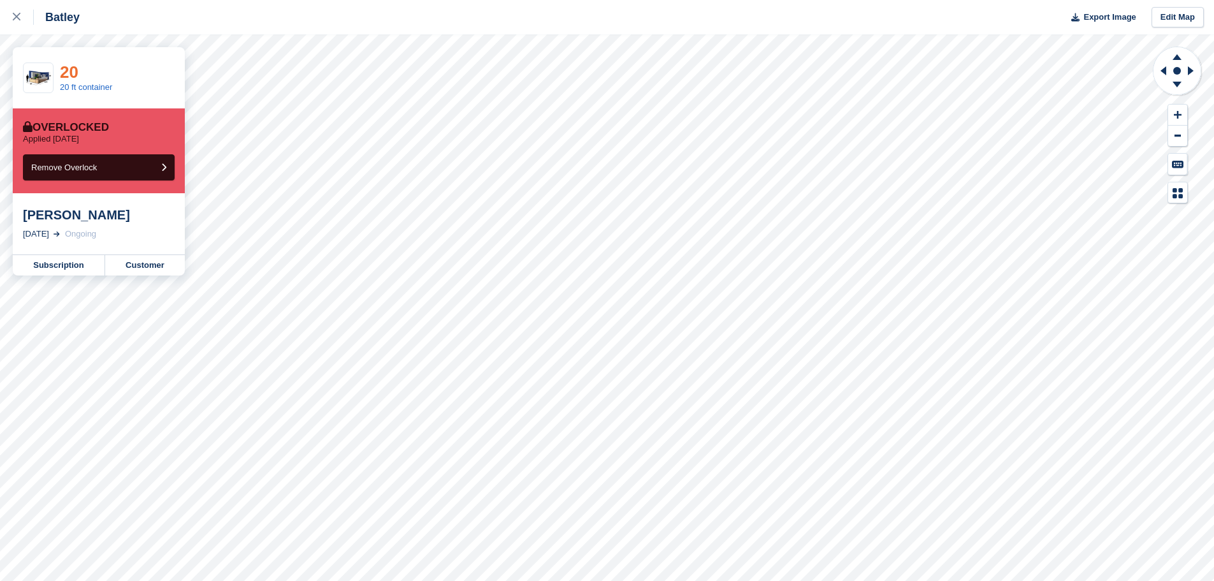 The width and height of the screenshot is (1214, 581). I want to click on a: Customer, so click(145, 265).